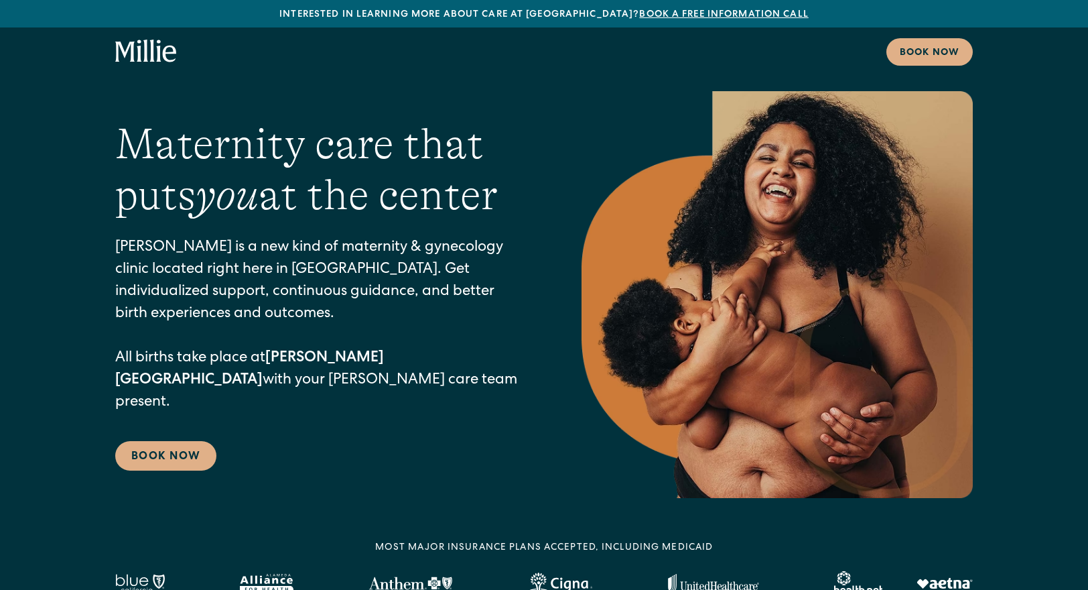 The image size is (1088, 590). I want to click on em: you, so click(227, 195).